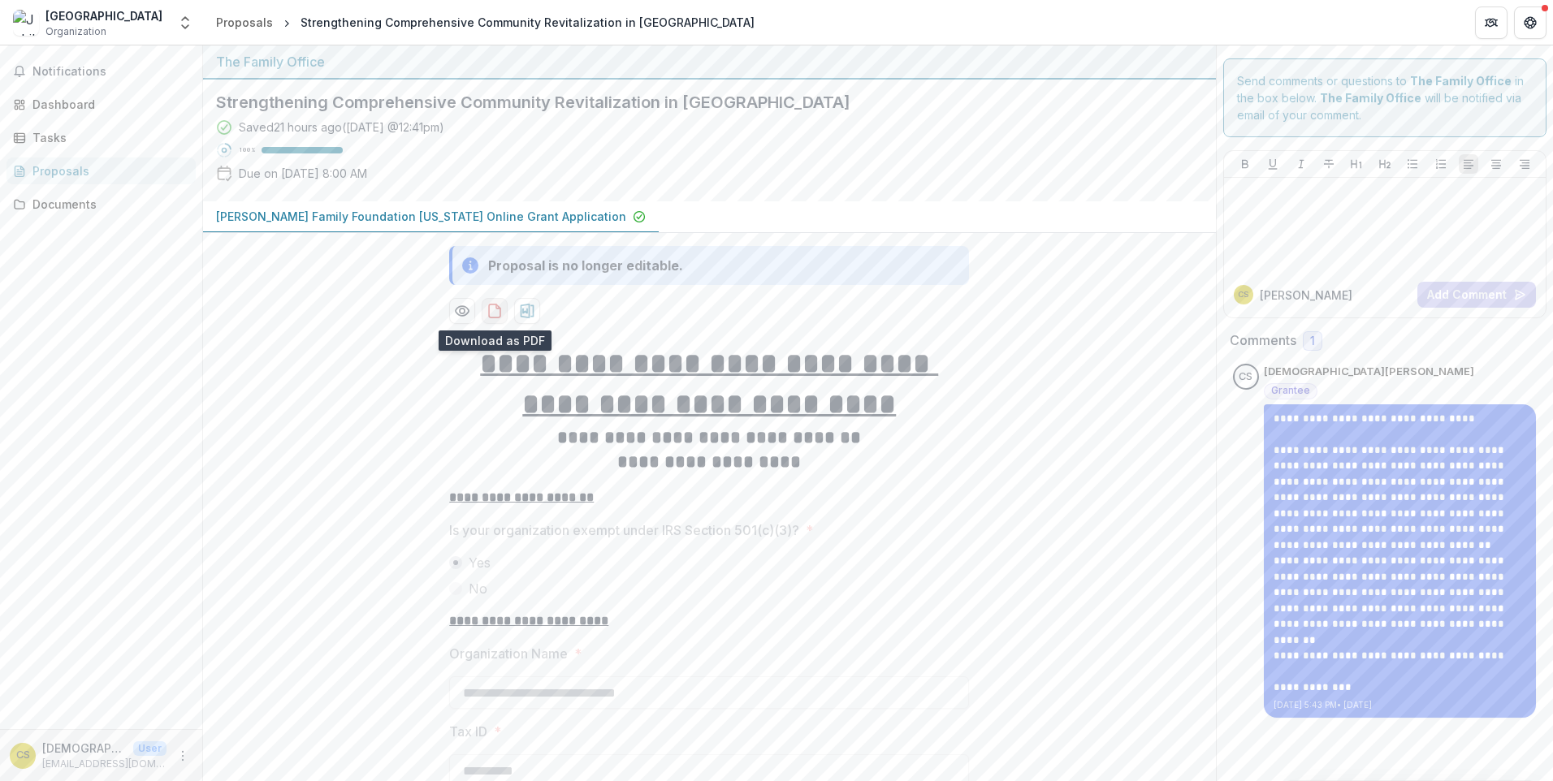 This screenshot has width=1553, height=781. I want to click on div: Dashboard, so click(107, 104).